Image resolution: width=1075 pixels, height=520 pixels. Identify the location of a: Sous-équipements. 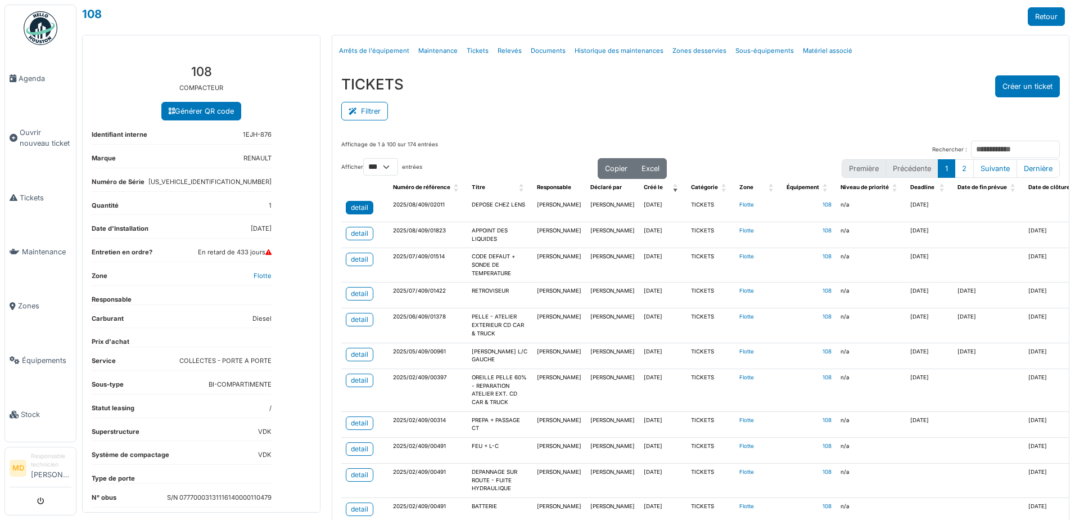
(765, 51).